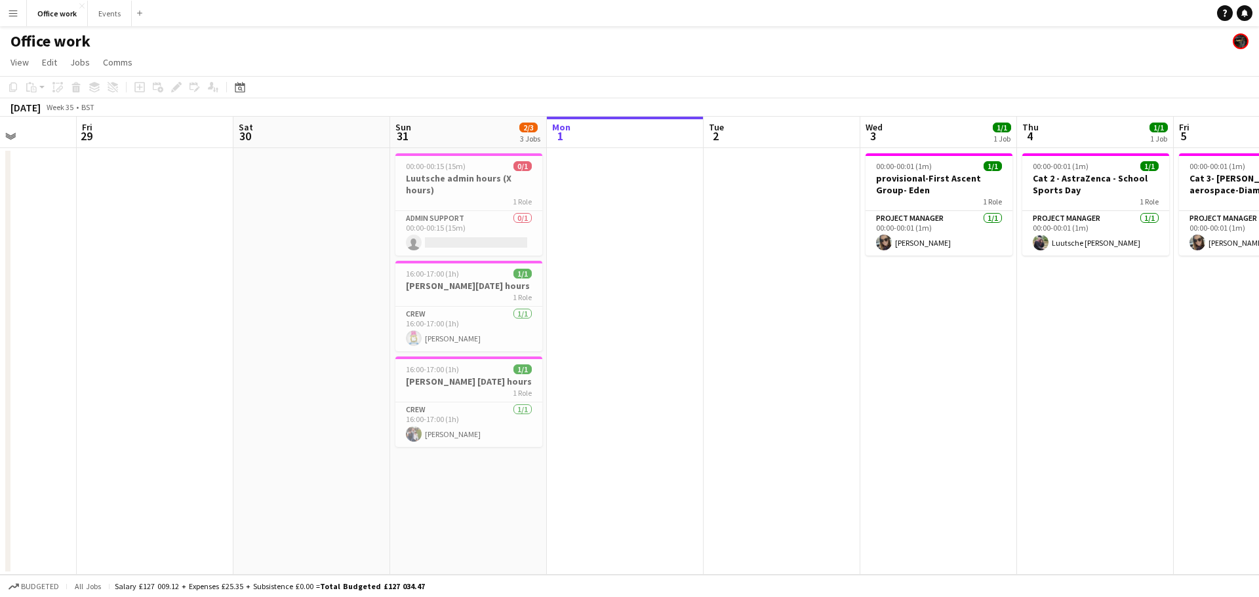 This screenshot has height=597, width=1259. Describe the element at coordinates (20, 62) in the screenshot. I see `a: View` at that location.